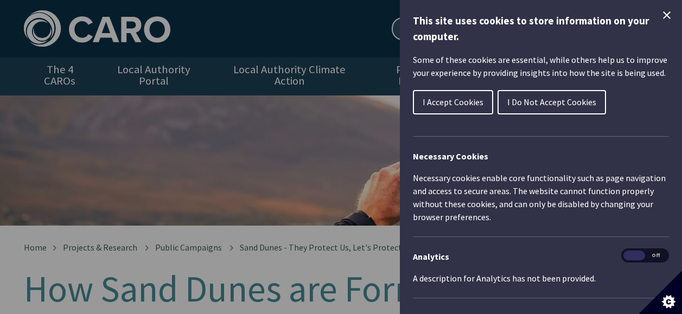 The image size is (682, 314). Describe the element at coordinates (541, 198) in the screenshot. I see `p: Necessary cookies enable core functionality such as page navigation and access to secure areas. T...` at that location.